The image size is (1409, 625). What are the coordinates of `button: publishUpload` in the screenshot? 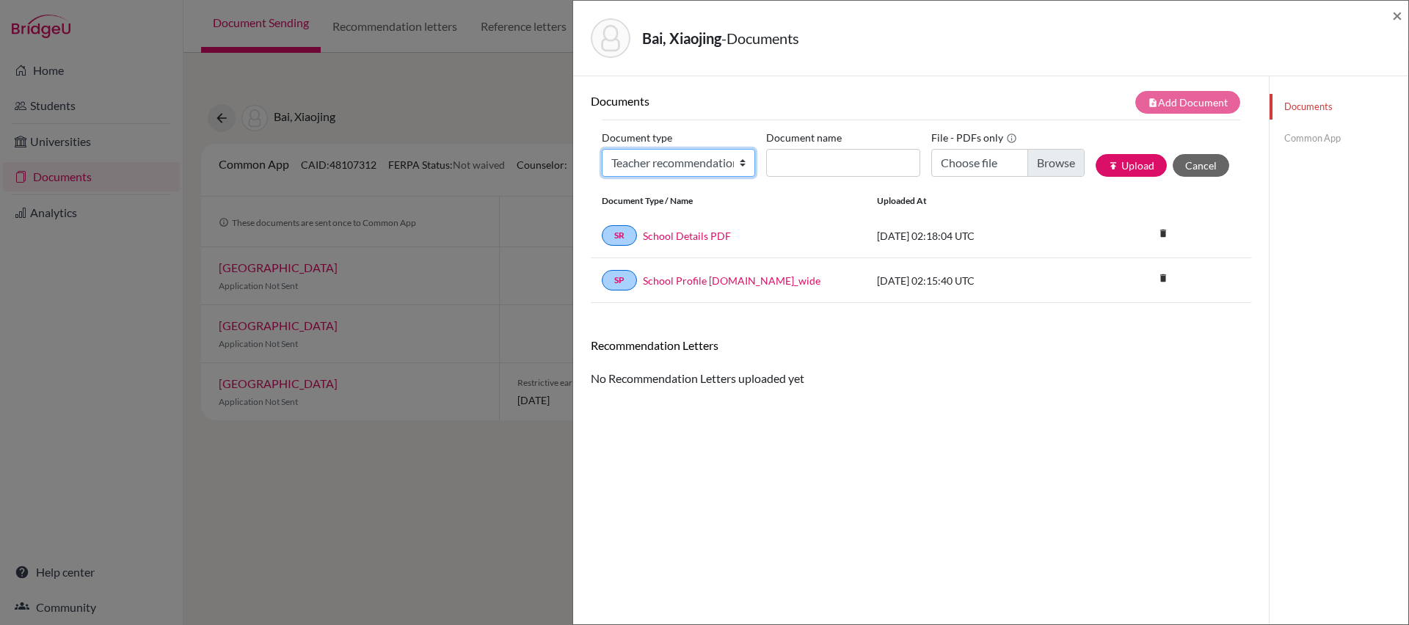 It's located at (1131, 165).